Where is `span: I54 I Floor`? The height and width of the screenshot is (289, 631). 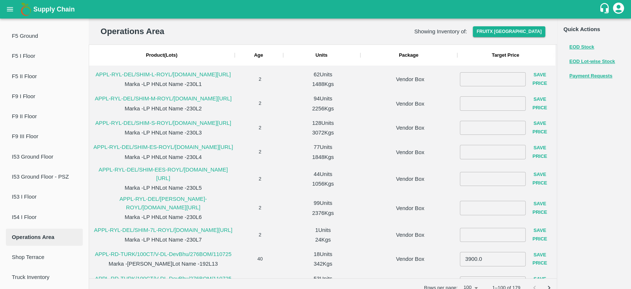
span: I54 I Floor is located at coordinates (44, 217).